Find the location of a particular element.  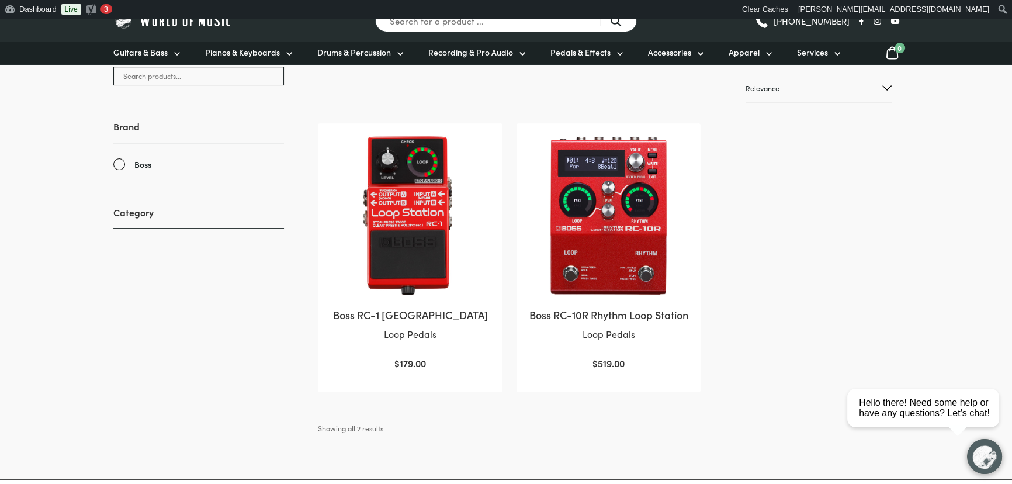

input: Search for a product ... is located at coordinates (506, 20).